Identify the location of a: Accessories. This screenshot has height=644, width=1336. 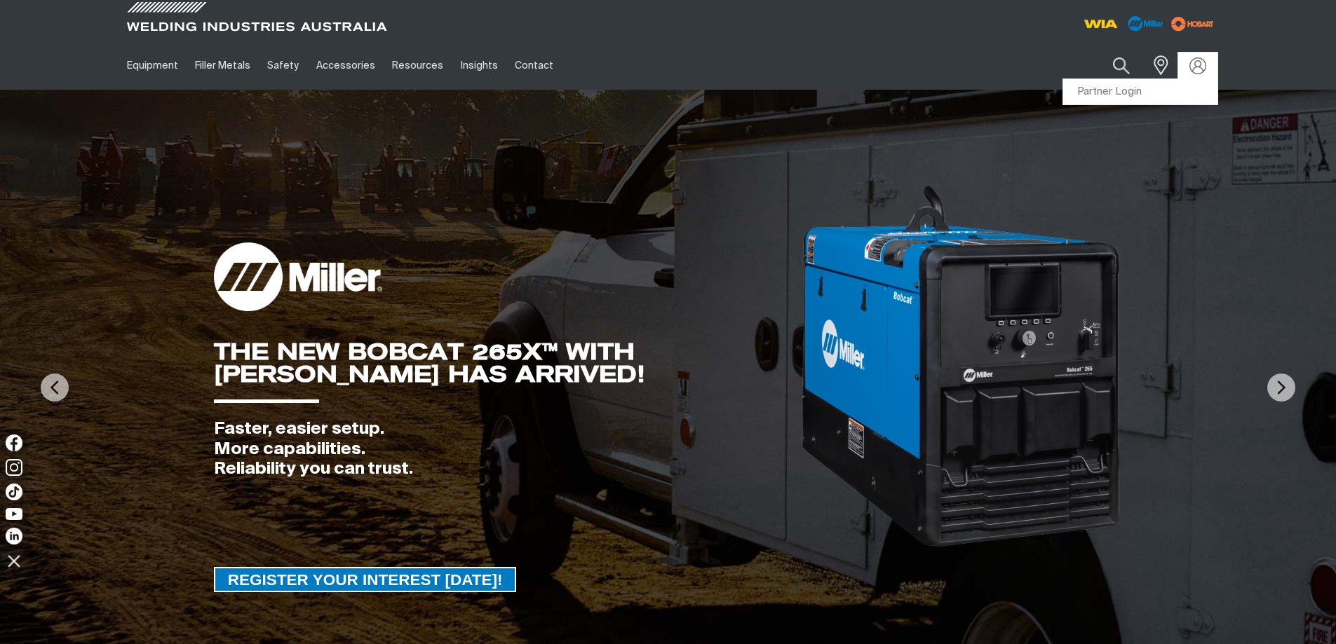
(346, 65).